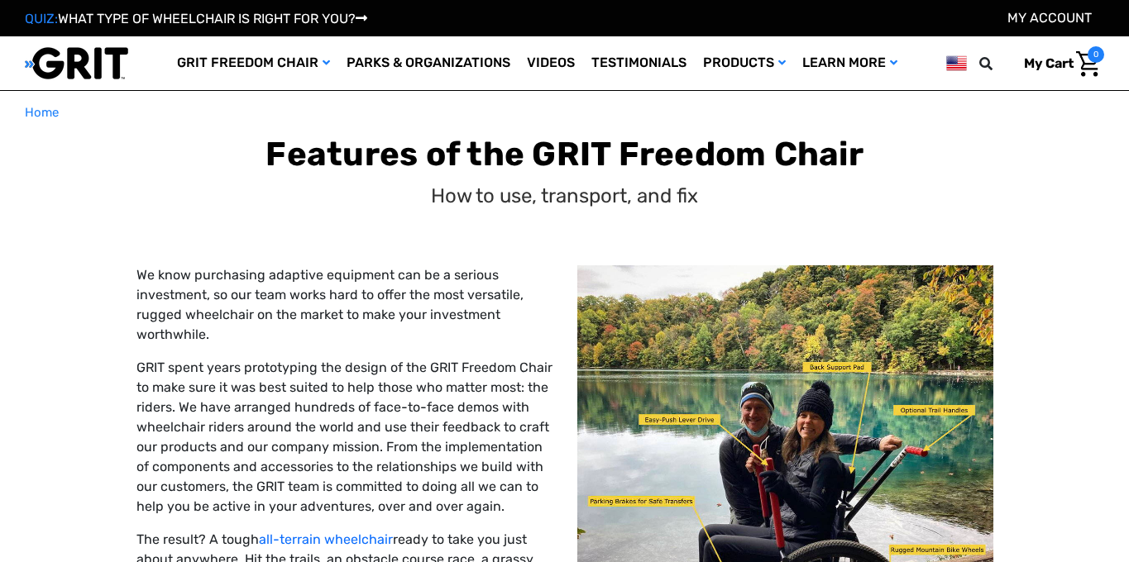 Image resolution: width=1129 pixels, height=562 pixels. I want to click on a: QUIZ:WHAT TYPE OF WHEELCHAIR IS RIGHT FOR YOU?, so click(196, 18).